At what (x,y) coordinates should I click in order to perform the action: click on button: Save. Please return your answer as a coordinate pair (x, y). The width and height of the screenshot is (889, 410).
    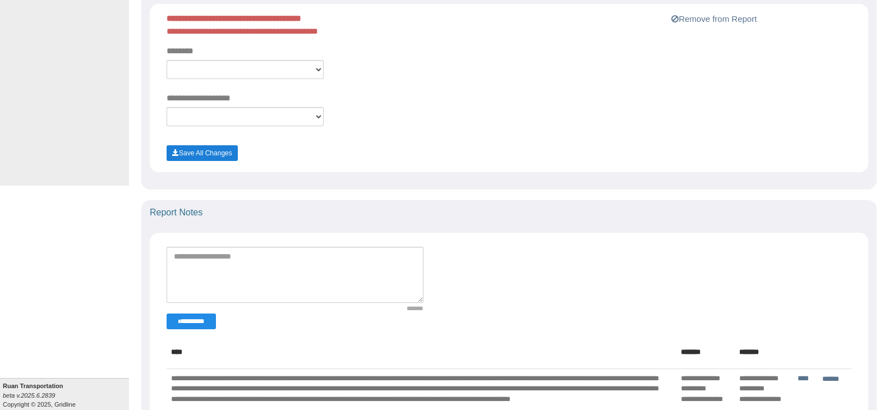
    Looking at the image, I should click on (202, 153).